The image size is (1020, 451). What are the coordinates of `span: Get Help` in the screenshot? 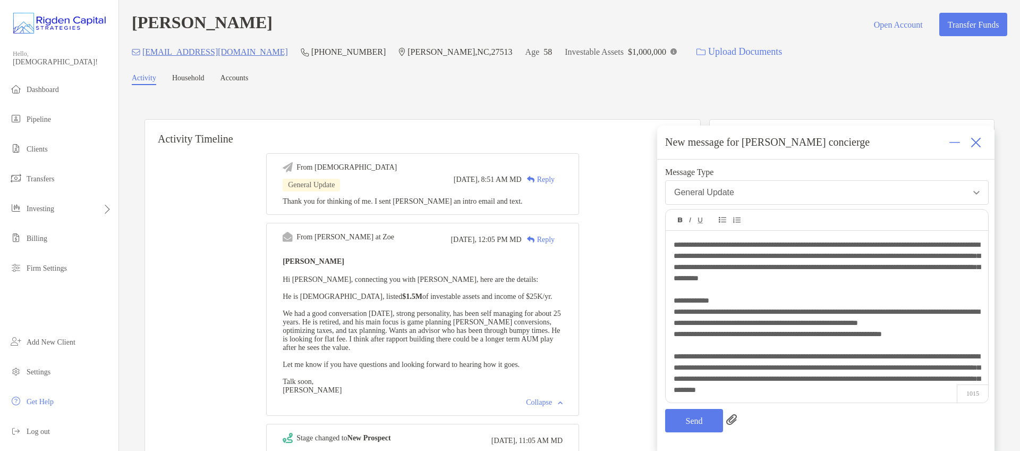 It's located at (40, 401).